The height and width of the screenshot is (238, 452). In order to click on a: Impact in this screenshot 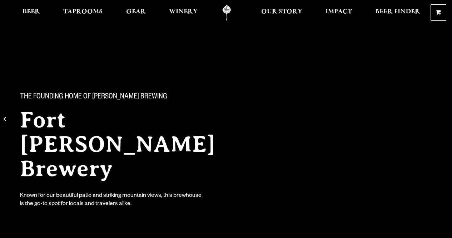, I will do `click(339, 13)`.